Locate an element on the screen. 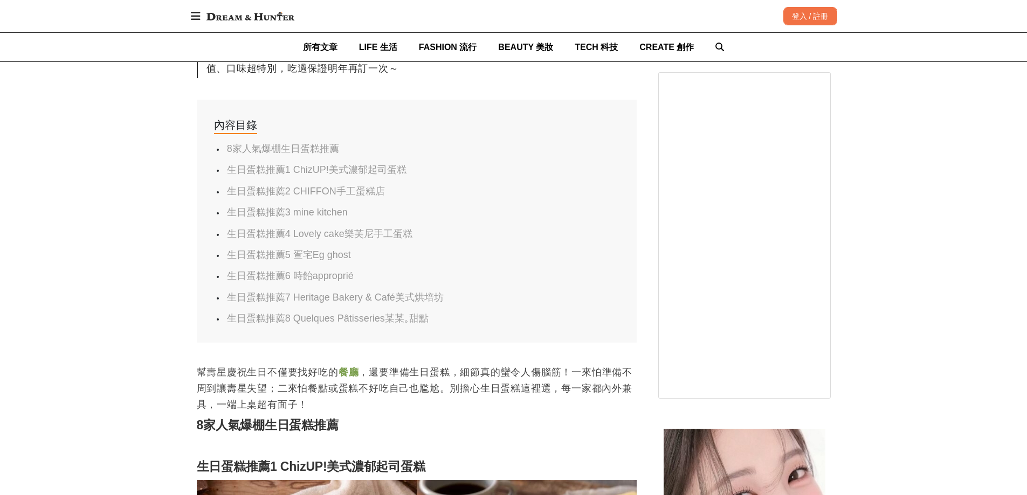  p: 幫壽星慶祝生日不僅要找好吃的 ，還要準備生日蛋糕，細節真的蠻令人傷腦筋！一來怕準備不周到讓壽星失望；二來怕餐點或蛋糕不好吃自己也尷尬。別擔心生日蛋糕這裡選，每一家都內外兼具，一端上桌超有面子！ is located at coordinates (417, 389).